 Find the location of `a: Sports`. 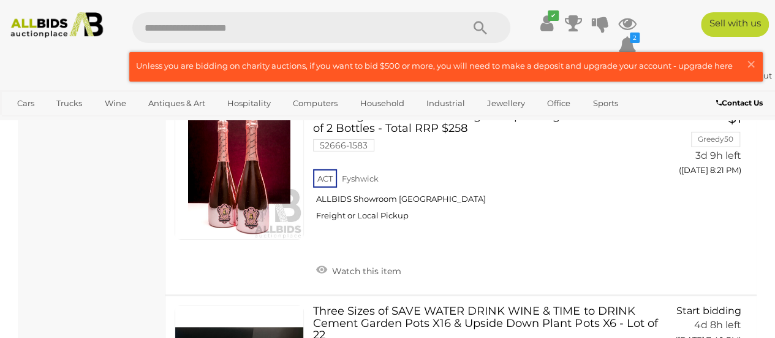

a: Sports is located at coordinates (605, 103).